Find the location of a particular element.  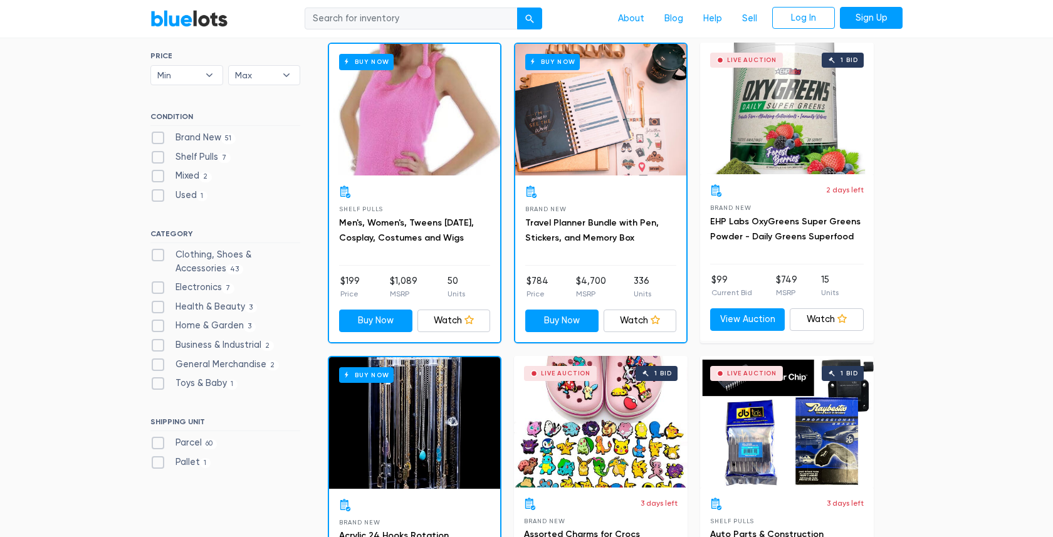

h6: CATEGORY is located at coordinates (225, 236).